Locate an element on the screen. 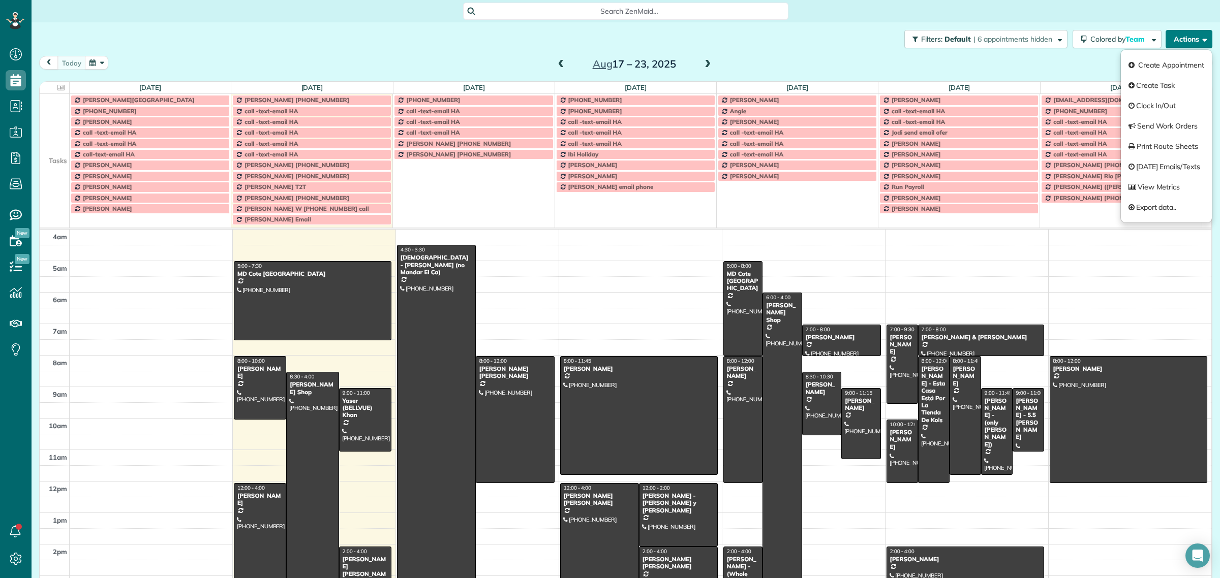  span: 4am is located at coordinates (60, 237).